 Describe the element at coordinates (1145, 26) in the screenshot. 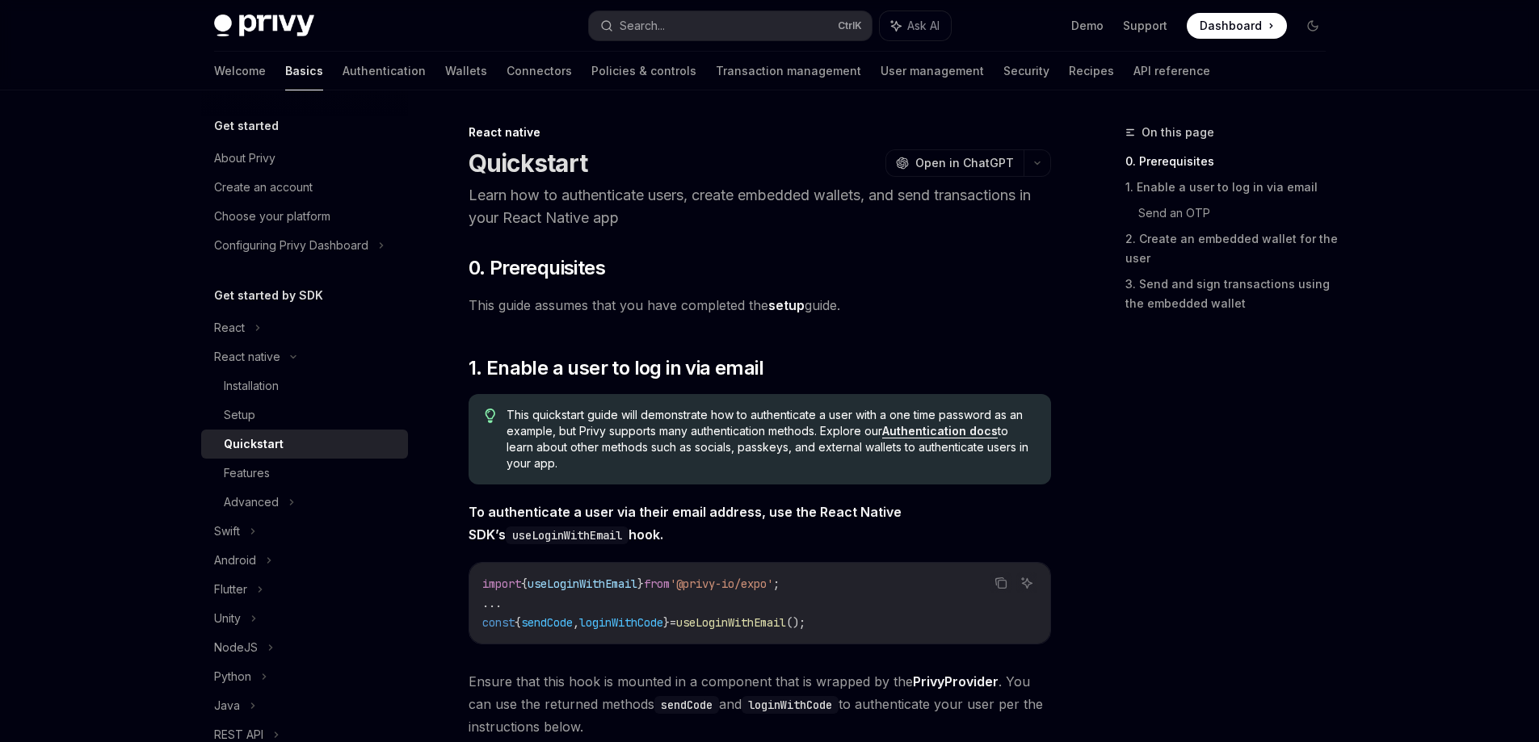

I see `a: Support` at that location.